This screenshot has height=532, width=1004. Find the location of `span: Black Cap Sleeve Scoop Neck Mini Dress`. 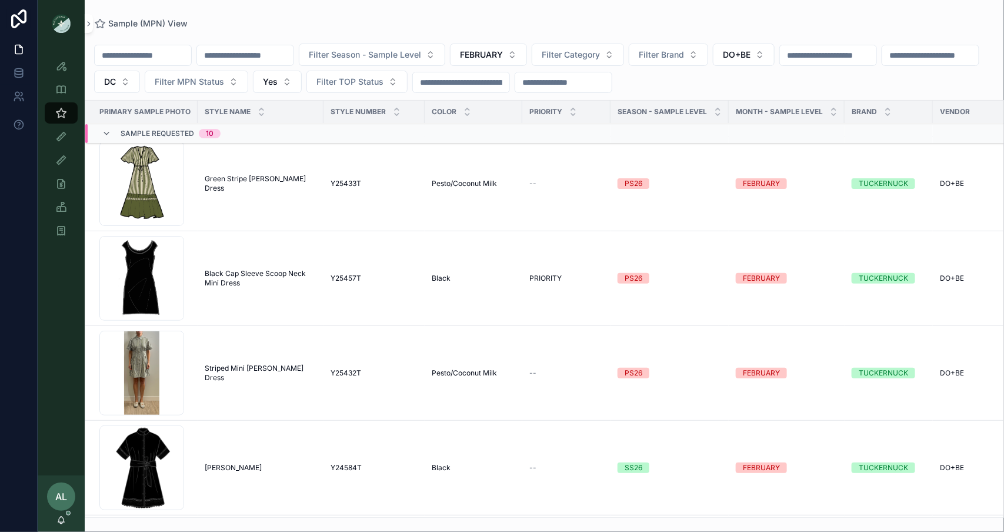

span: Black Cap Sleeve Scoop Neck Mini Dress is located at coordinates (260, 278).